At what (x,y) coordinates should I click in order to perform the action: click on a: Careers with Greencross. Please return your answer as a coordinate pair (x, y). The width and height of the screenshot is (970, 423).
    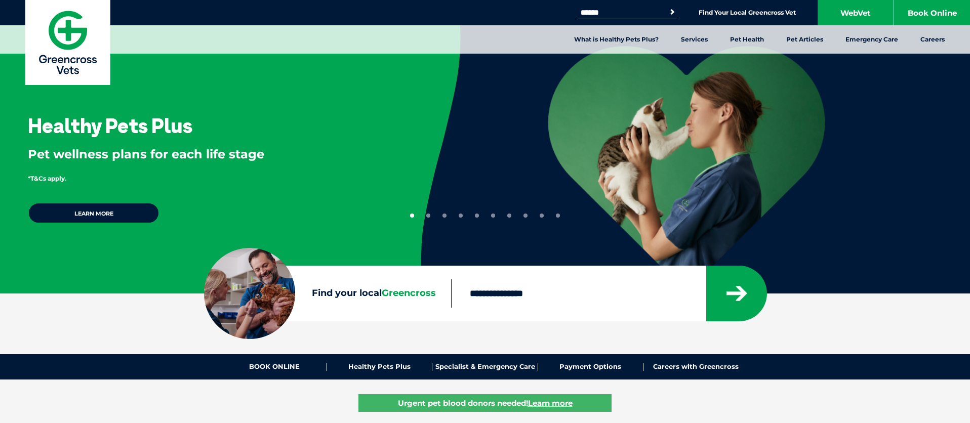
    Looking at the image, I should click on (695, 367).